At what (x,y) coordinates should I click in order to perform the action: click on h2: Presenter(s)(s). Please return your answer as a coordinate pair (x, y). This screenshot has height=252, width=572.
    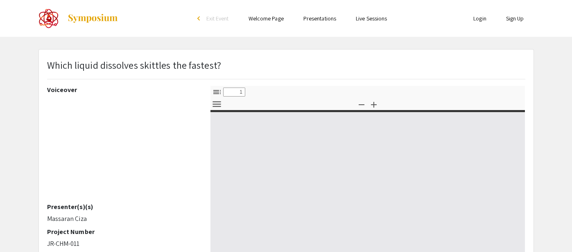
    Looking at the image, I should click on (123, 207).